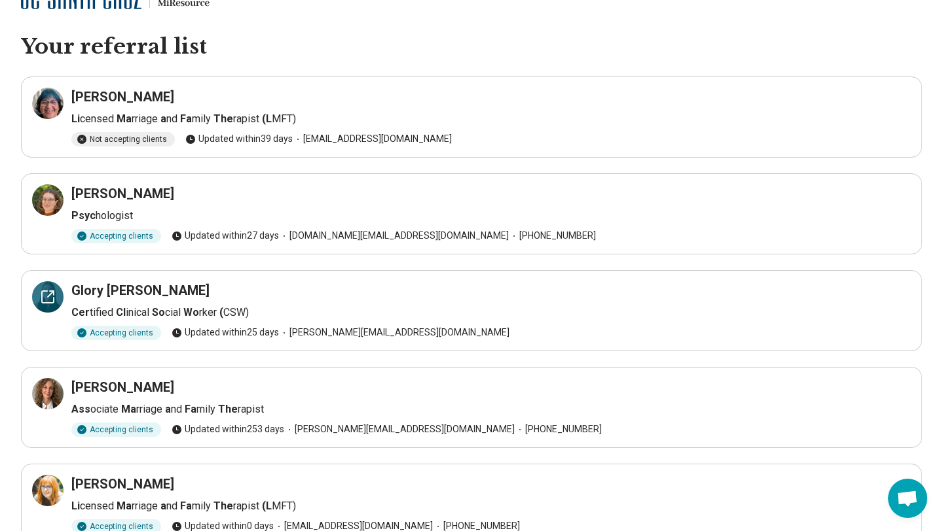 Image resolution: width=943 pixels, height=531 pixels. I want to click on span: Updated within 27 days, so click(225, 236).